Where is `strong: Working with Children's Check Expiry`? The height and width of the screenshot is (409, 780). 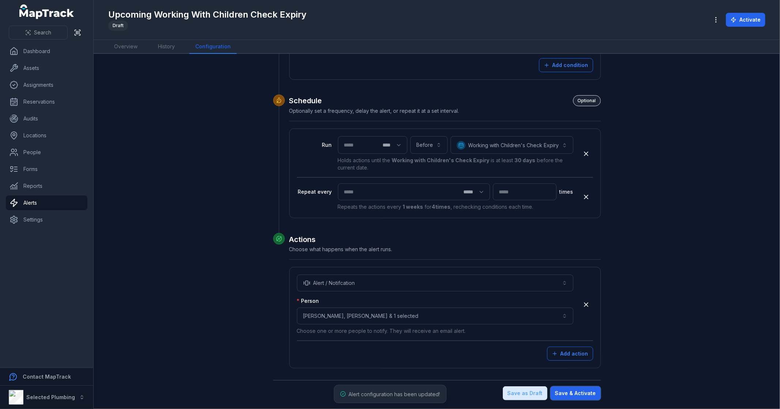 strong: Working with Children's Check Expiry is located at coordinates (441, 160).